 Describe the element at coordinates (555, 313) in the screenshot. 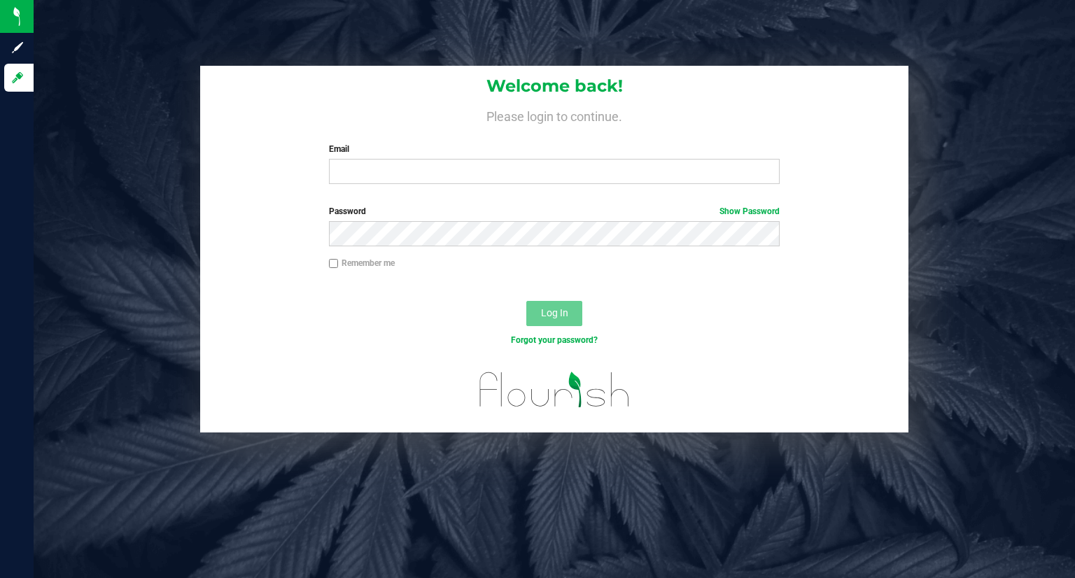

I see `span: Log In` at that location.